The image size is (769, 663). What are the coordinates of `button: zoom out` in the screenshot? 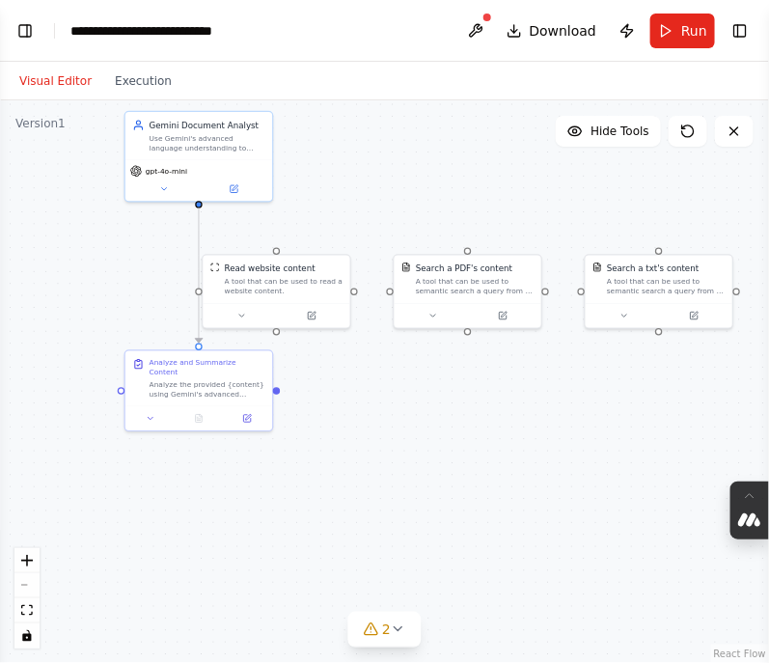 It's located at (27, 586).